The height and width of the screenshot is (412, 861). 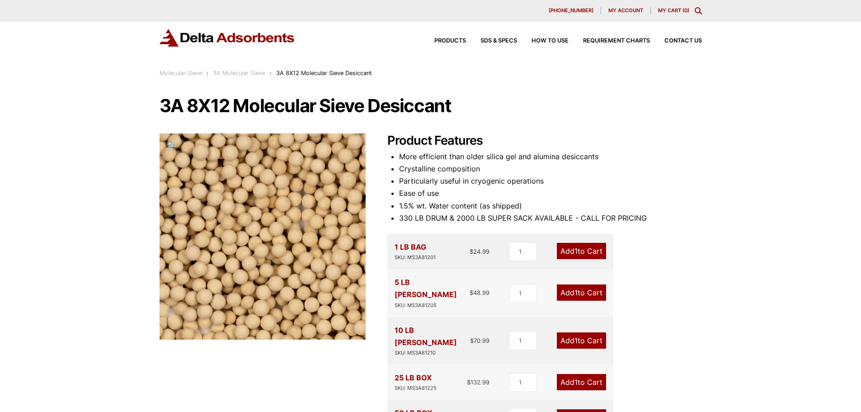 I want to click on a: View full-screen image gallery, so click(x=172, y=146).